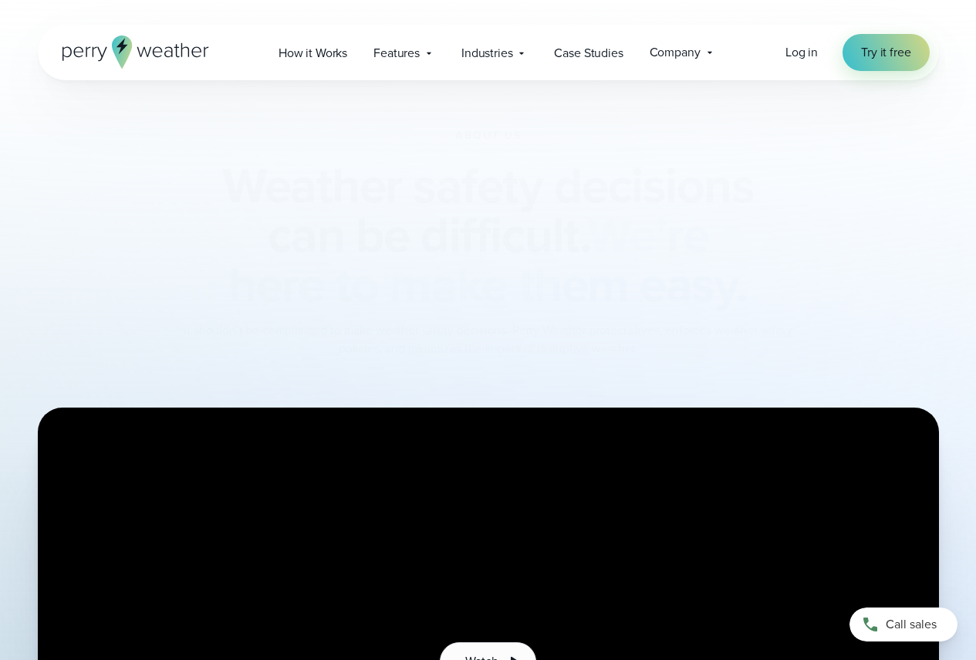 The image size is (976, 660). What do you see at coordinates (588, 52) in the screenshot?
I see `a: Case Studies` at bounding box center [588, 52].